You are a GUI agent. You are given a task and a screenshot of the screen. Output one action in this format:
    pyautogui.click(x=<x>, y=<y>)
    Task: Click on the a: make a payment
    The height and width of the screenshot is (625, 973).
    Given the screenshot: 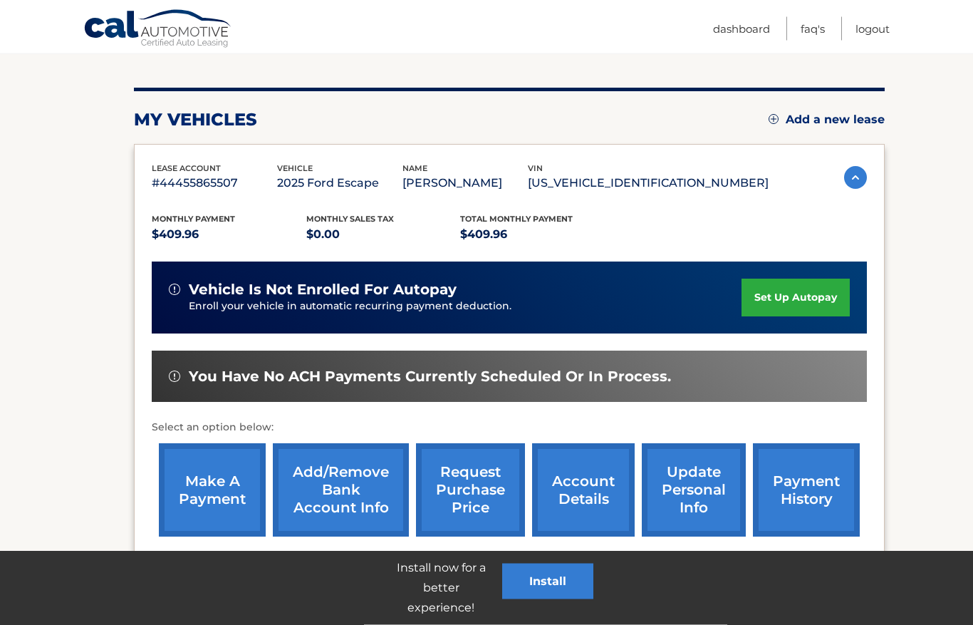 What is the action you would take?
    pyautogui.click(x=212, y=490)
    